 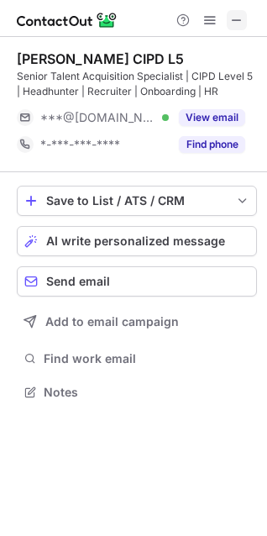 What do you see at coordinates (78, 282) in the screenshot?
I see `span: Send email` at bounding box center [78, 282].